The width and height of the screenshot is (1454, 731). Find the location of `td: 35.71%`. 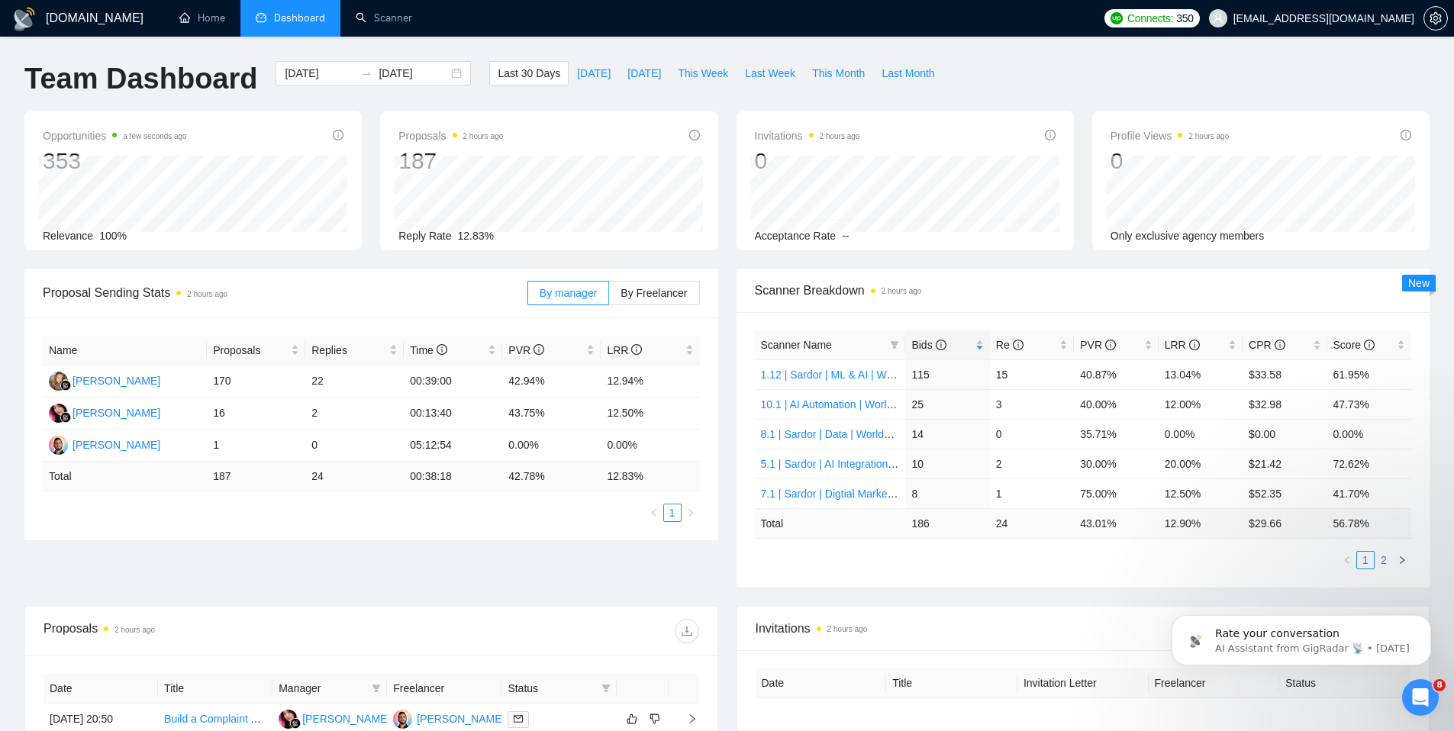

td: 35.71% is located at coordinates (1116, 433).